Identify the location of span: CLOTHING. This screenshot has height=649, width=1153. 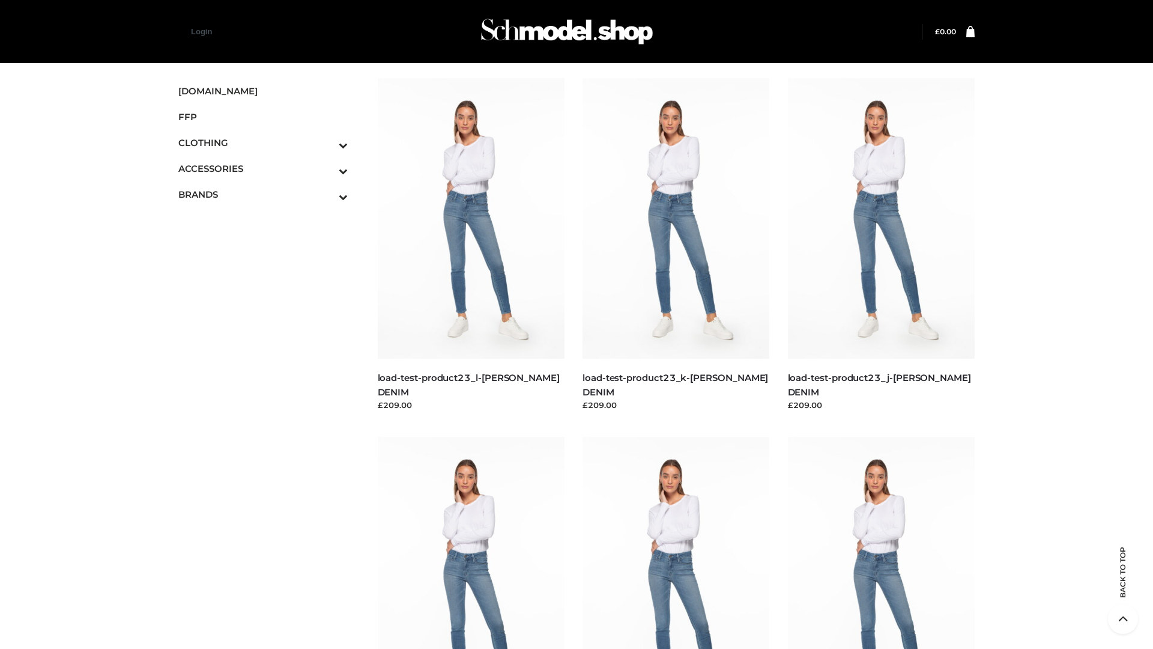
(263, 142).